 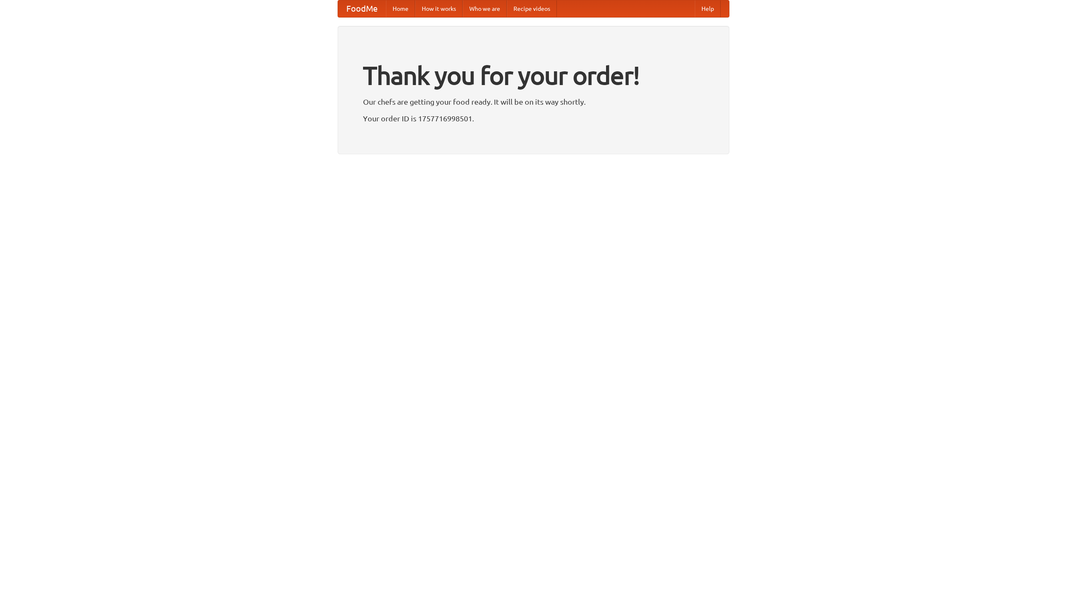 I want to click on a: How it works, so click(x=439, y=9).